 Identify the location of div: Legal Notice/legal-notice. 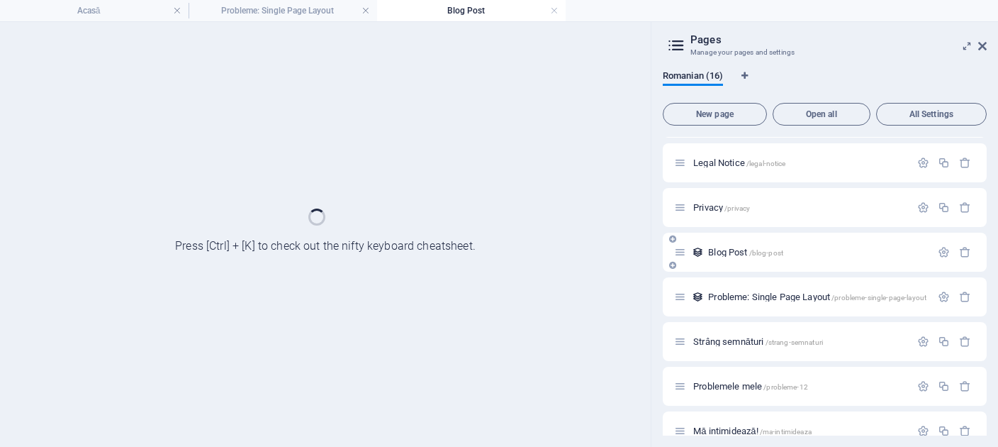
(799, 162).